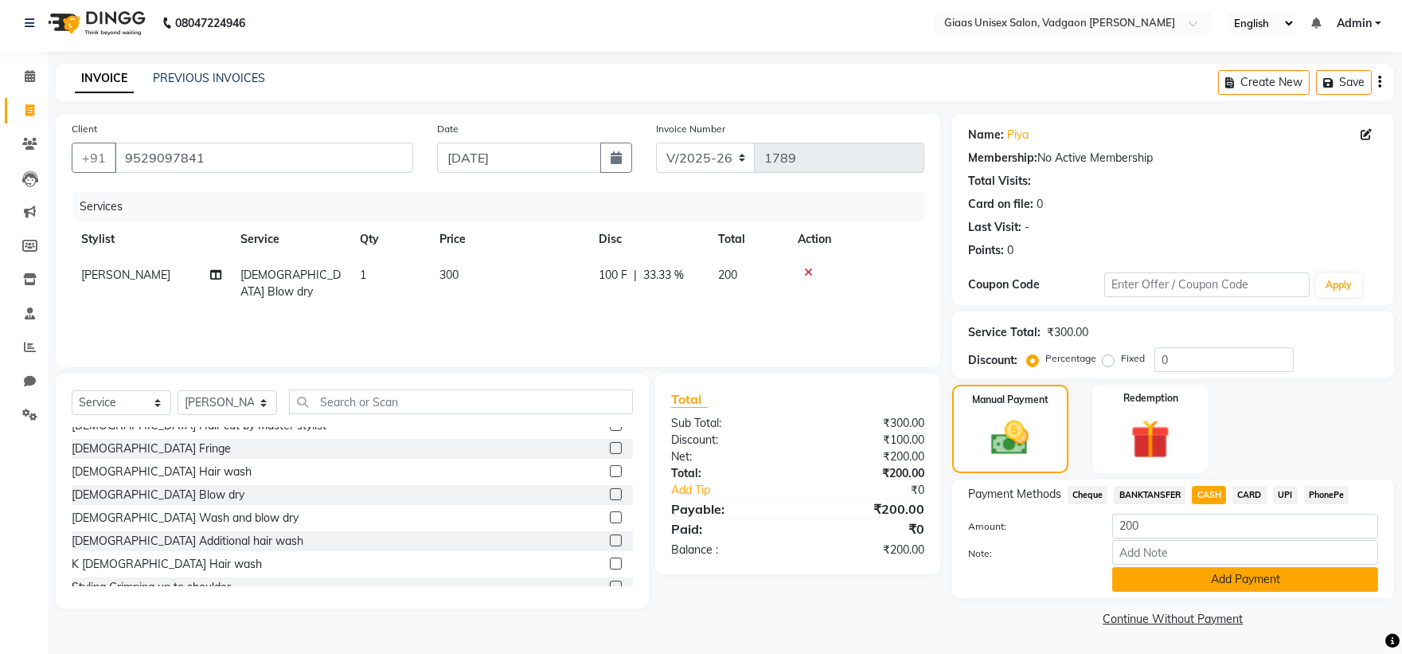  What do you see at coordinates (986, 135) in the screenshot?
I see `div: Name:` at bounding box center [986, 135].